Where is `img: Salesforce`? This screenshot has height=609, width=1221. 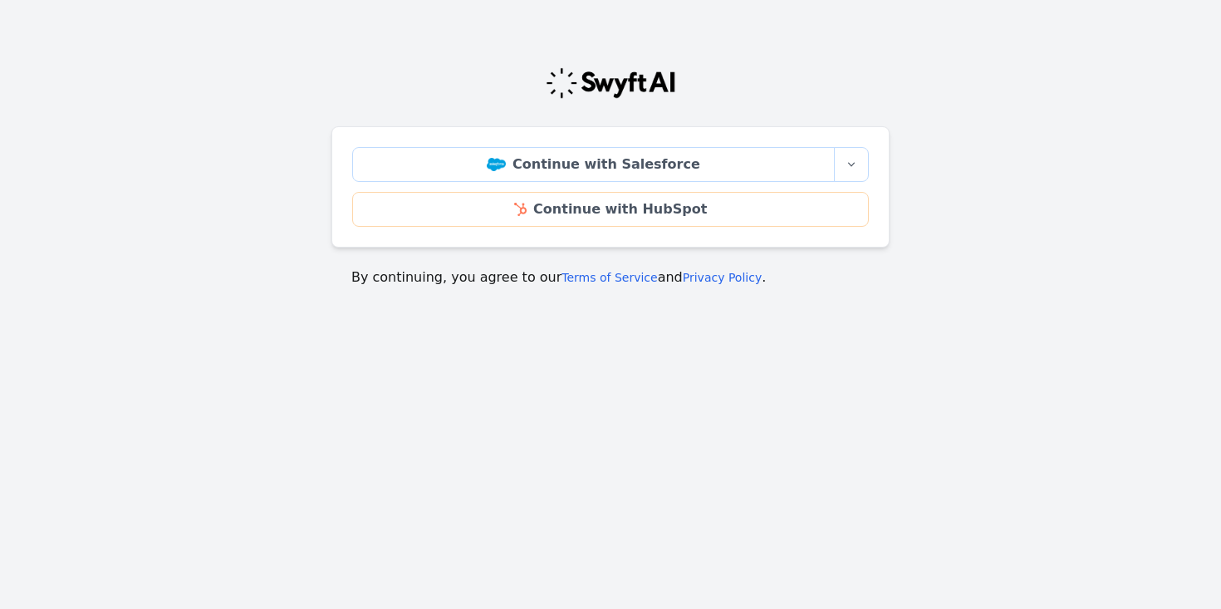 img: Salesforce is located at coordinates (496, 165).